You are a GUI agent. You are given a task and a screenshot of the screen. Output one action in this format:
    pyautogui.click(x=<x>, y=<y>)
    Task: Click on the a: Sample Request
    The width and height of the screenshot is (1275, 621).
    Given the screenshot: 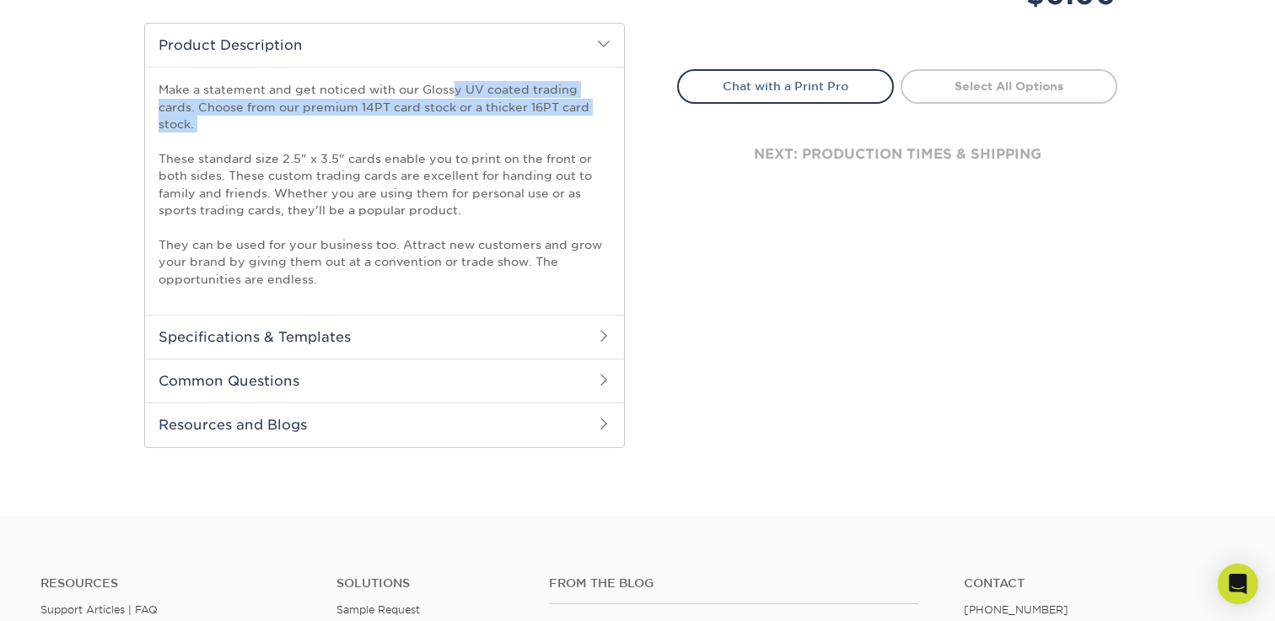 What is the action you would take?
    pyautogui.click(x=378, y=609)
    